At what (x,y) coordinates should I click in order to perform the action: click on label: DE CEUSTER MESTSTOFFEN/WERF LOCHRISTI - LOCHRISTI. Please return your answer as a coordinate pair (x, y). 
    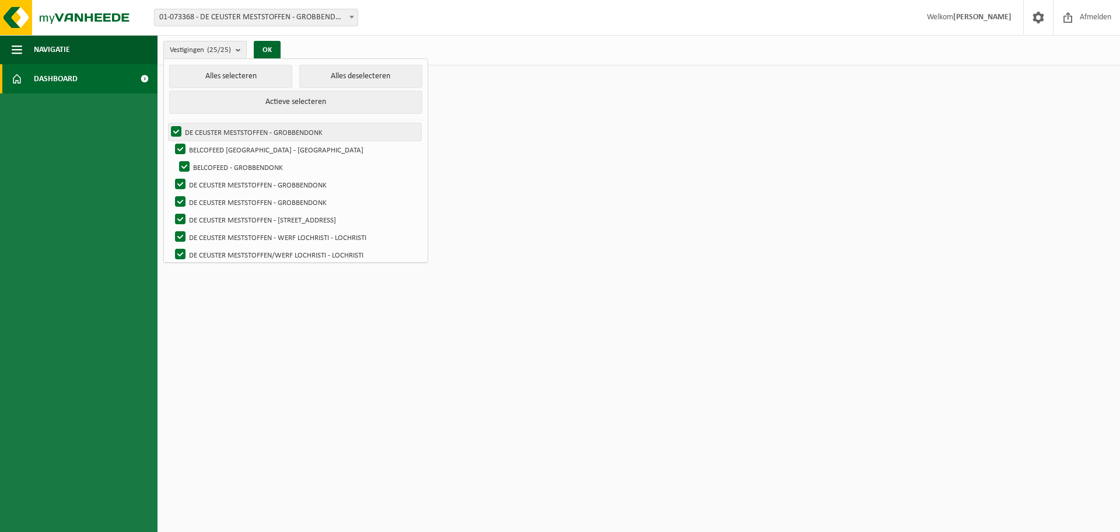
    Looking at the image, I should click on (297, 254).